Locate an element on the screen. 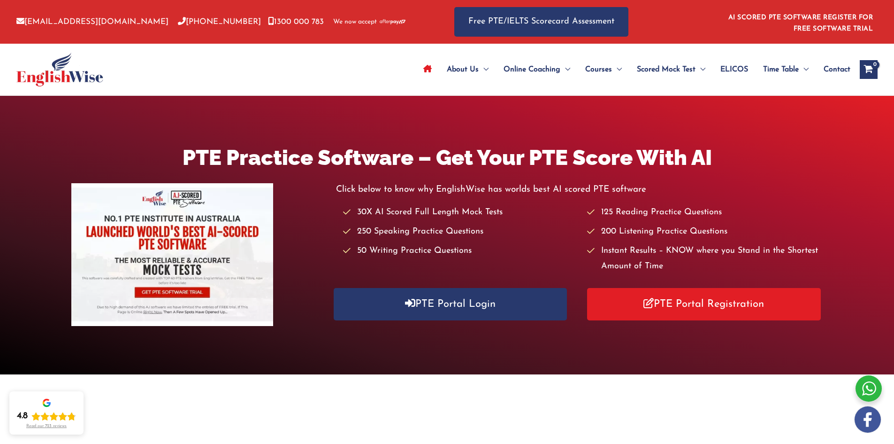 The image size is (894, 444). span: Time Table is located at coordinates (781, 69).